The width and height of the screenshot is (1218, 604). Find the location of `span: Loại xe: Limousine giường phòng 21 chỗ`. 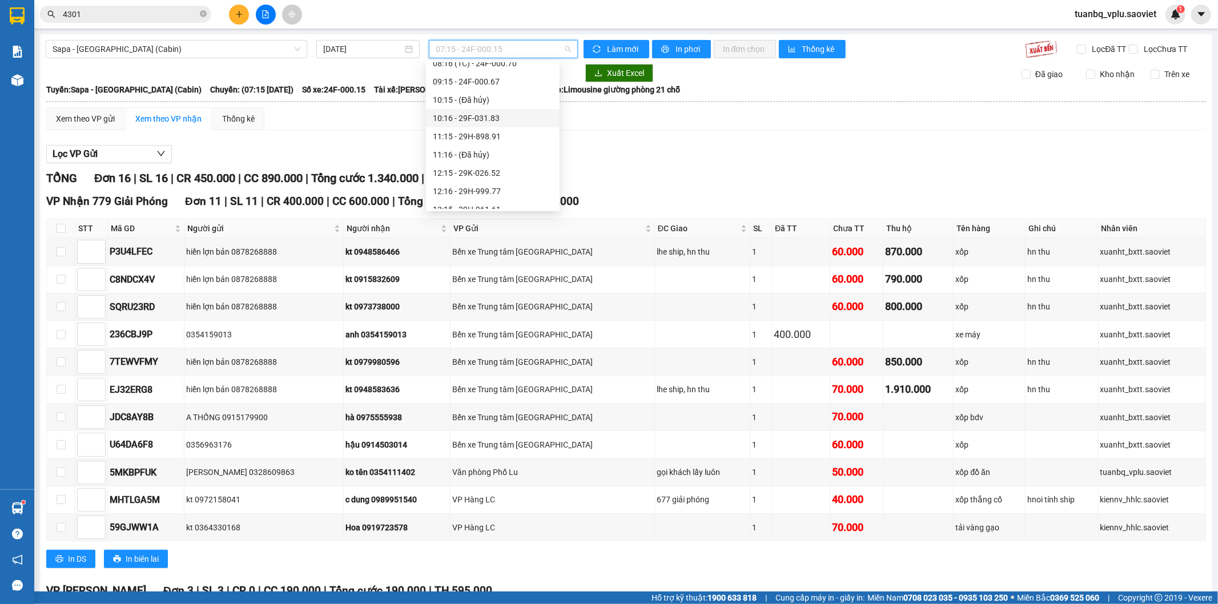

span: Loại xe: Limousine giường phòng 21 chỗ is located at coordinates (607, 90).